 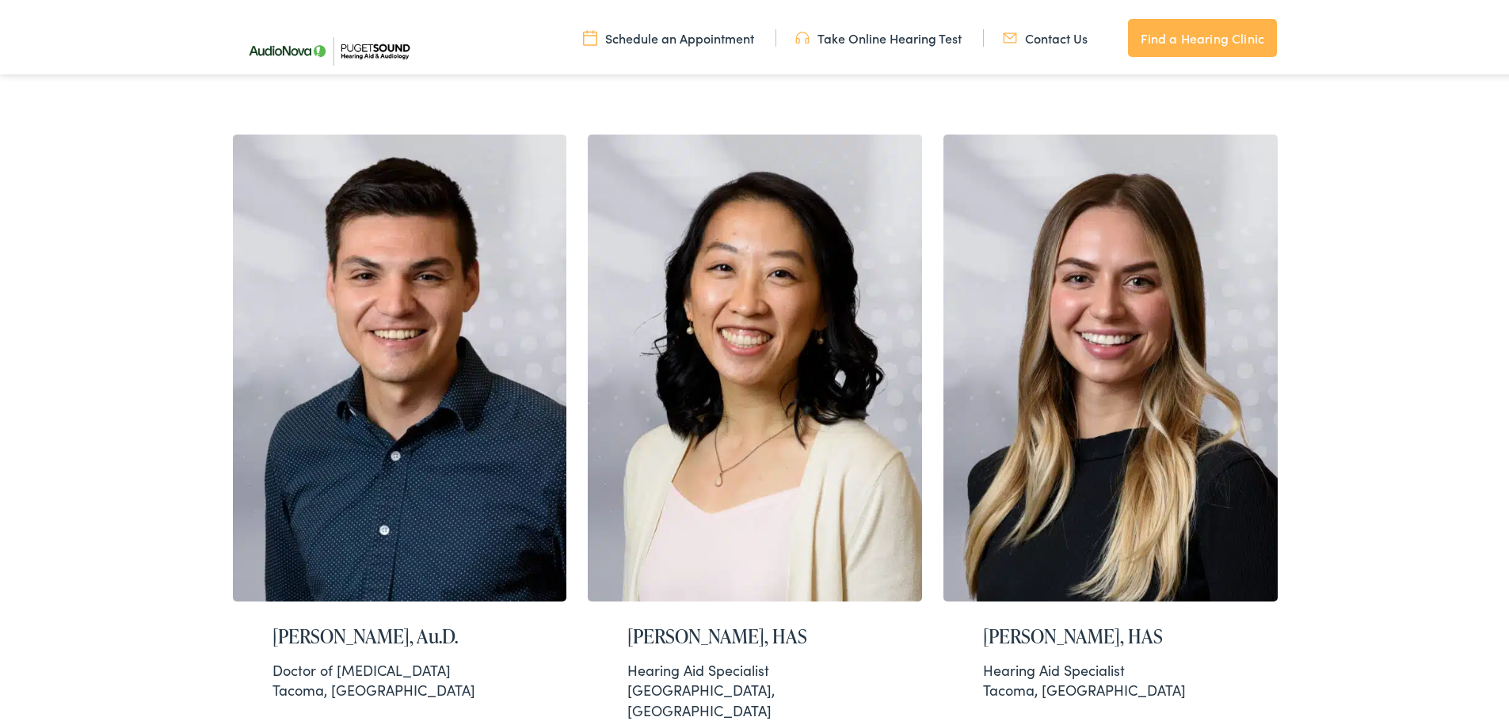 What do you see at coordinates (755, 365) in the screenshot?
I see `img: Kerry Lam at Puget Sound Hearing Aid & Audiology in Bellevue, WA.` at bounding box center [755, 365].